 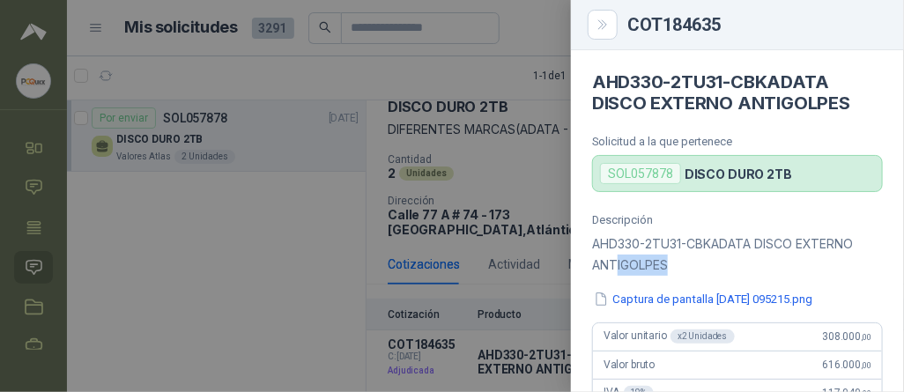 I want to click on span: Valor bruto, so click(x=629, y=365).